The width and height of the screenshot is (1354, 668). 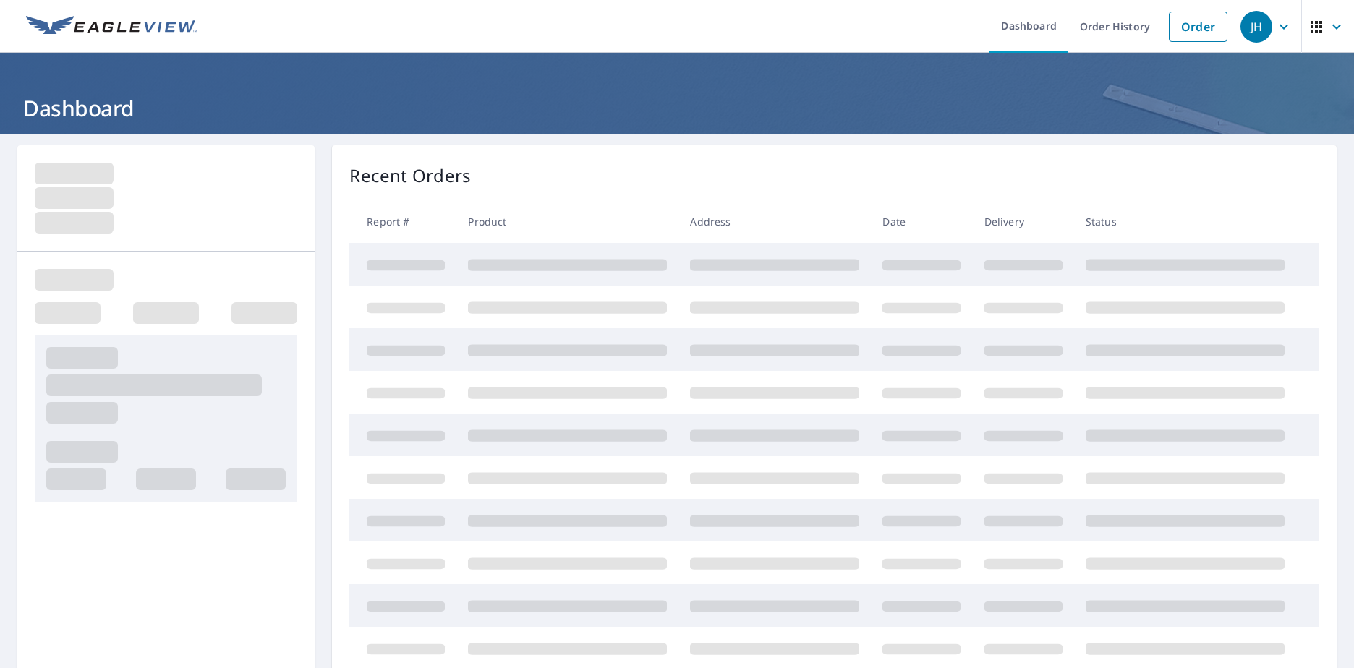 I want to click on img: EV Logo, so click(x=111, y=27).